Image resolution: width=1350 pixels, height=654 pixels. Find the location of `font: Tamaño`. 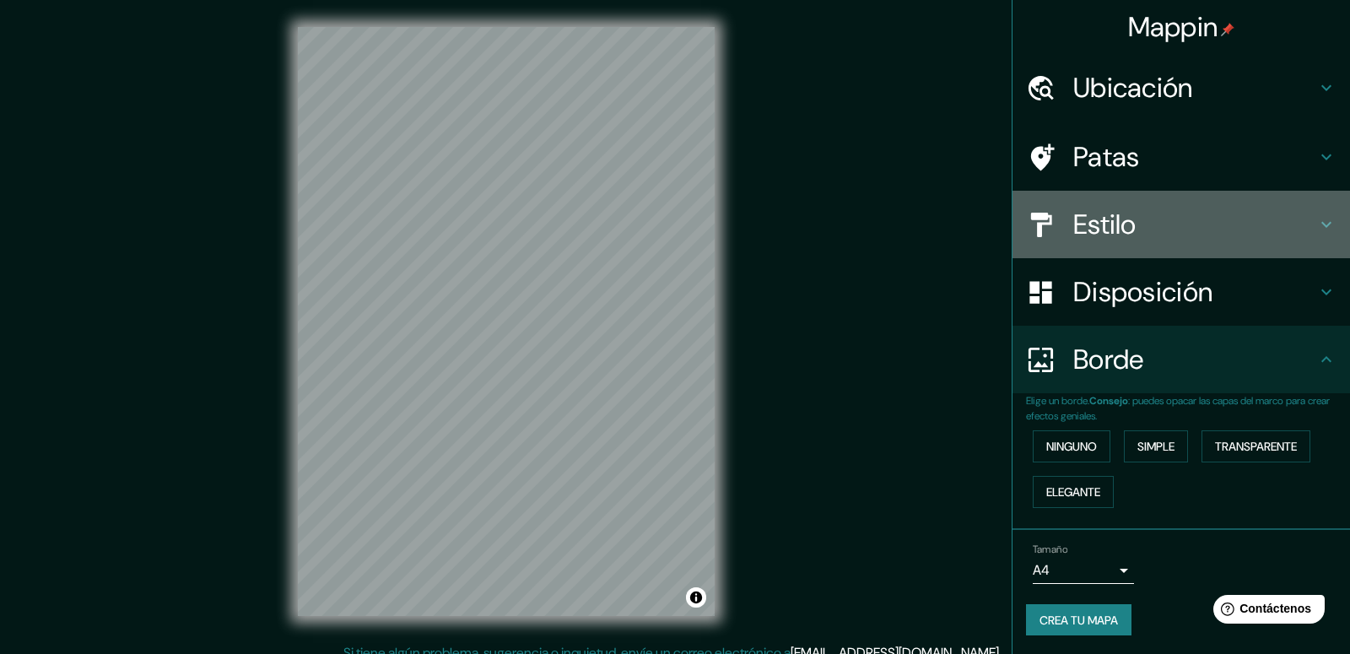

font: Tamaño is located at coordinates (1049, 549).